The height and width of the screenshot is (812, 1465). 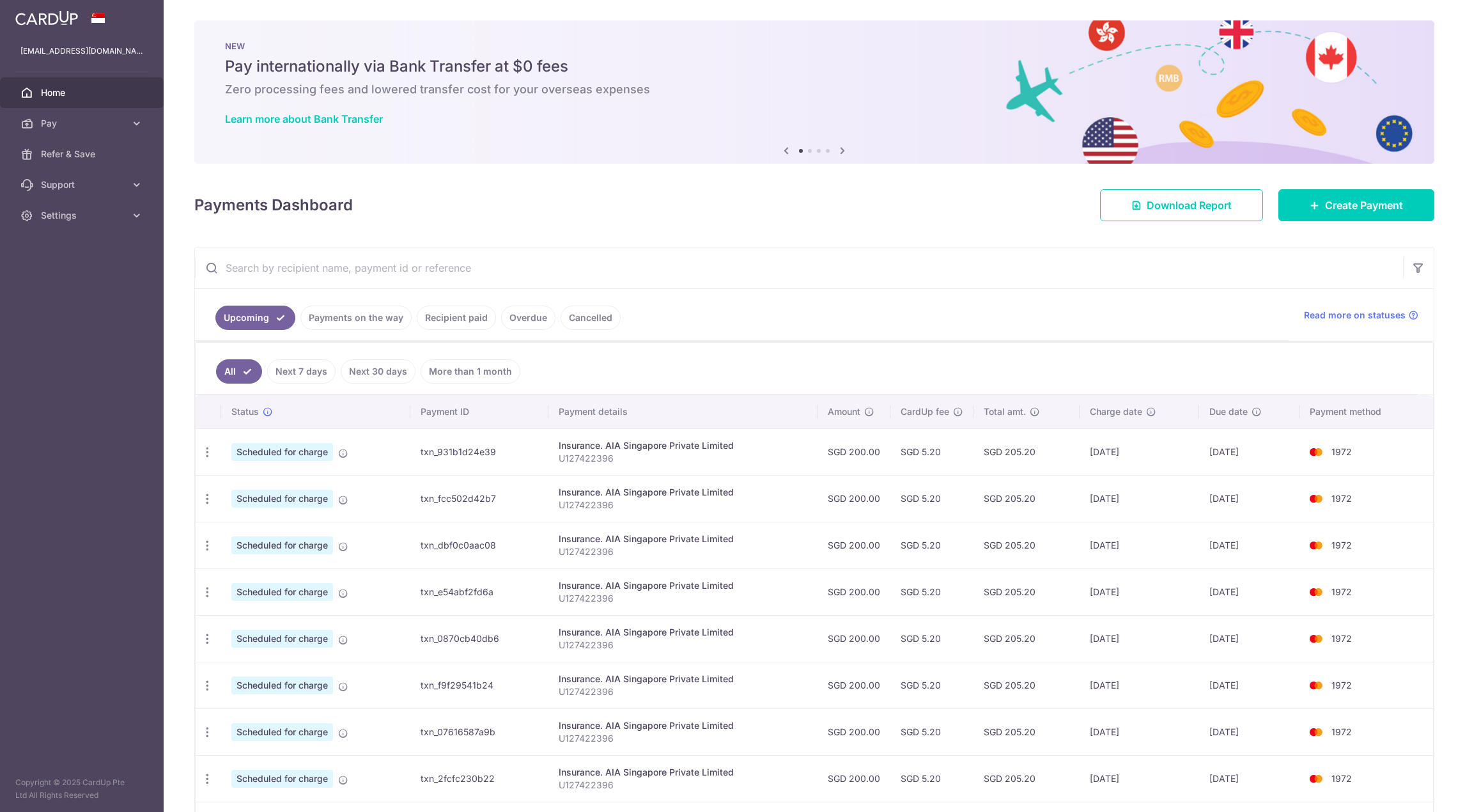 I want to click on span: CardUp fee, so click(x=925, y=412).